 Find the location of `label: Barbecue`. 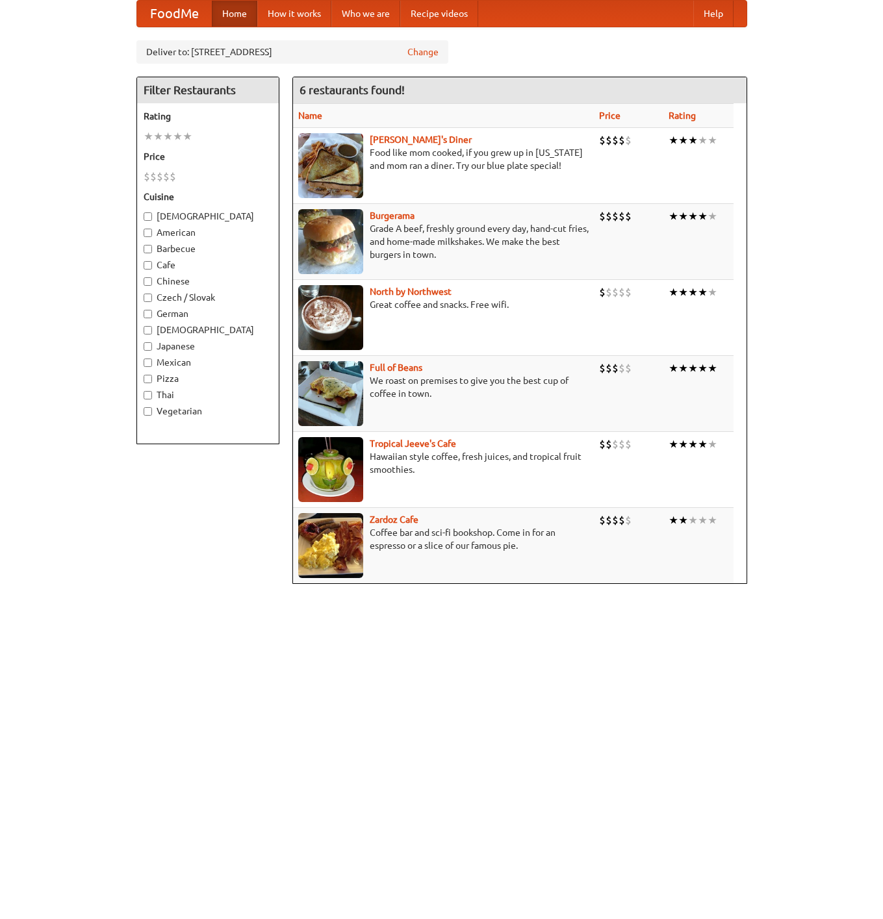

label: Barbecue is located at coordinates (208, 249).